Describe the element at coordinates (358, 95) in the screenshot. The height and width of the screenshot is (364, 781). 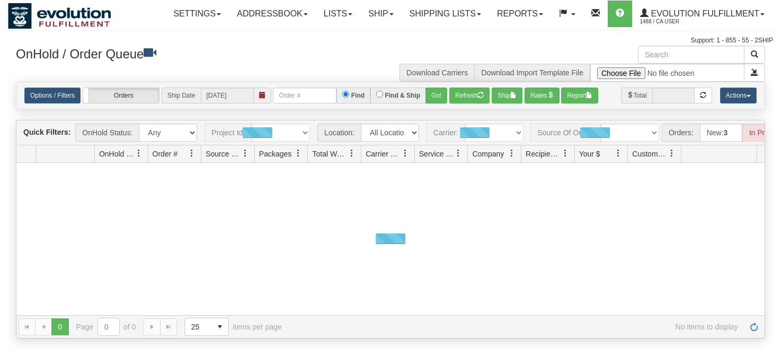
I see `label: Find` at that location.